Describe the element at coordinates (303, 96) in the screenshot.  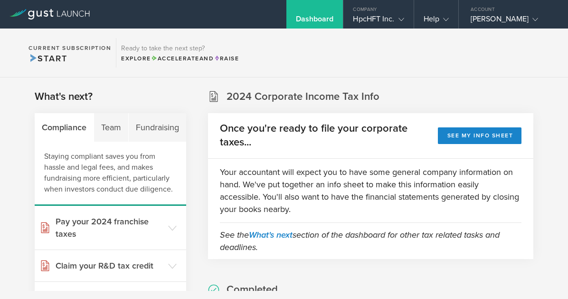
I see `h2: 2024 Corporate Income Tax Info` at that location.